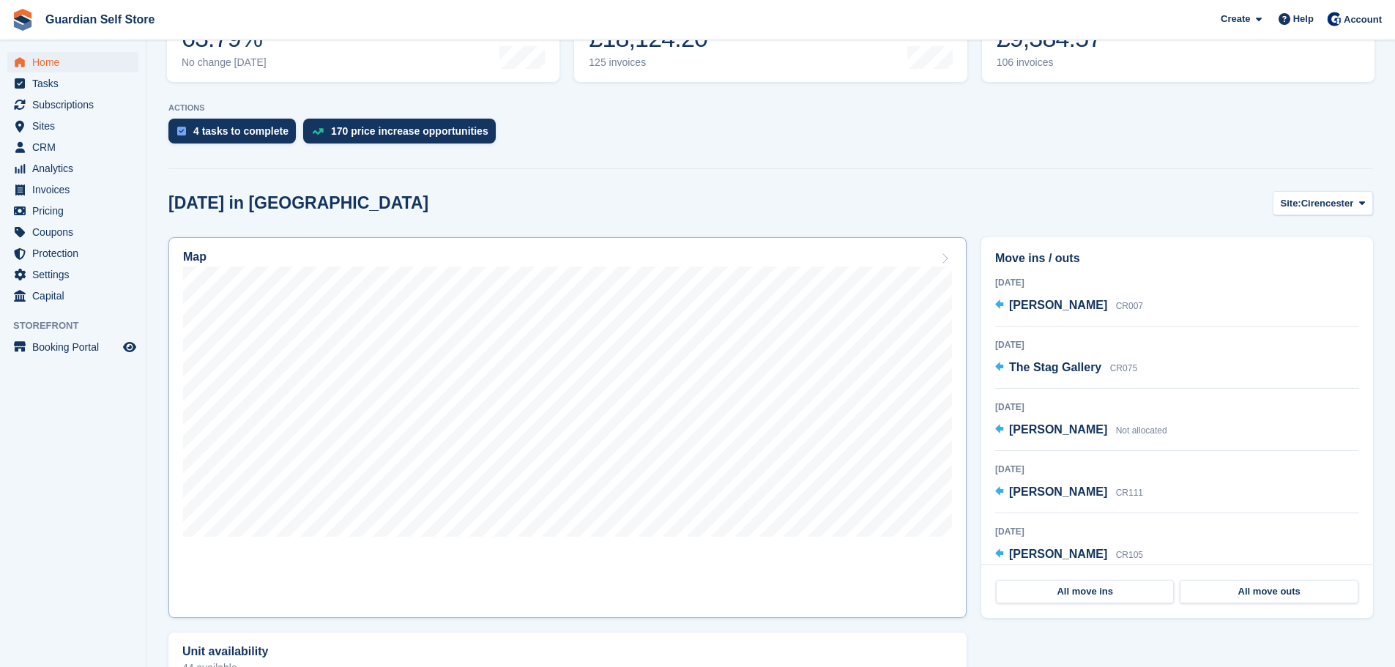  Describe the element at coordinates (236, 135) in the screenshot. I see `a: 4 tasks to complete` at that location.